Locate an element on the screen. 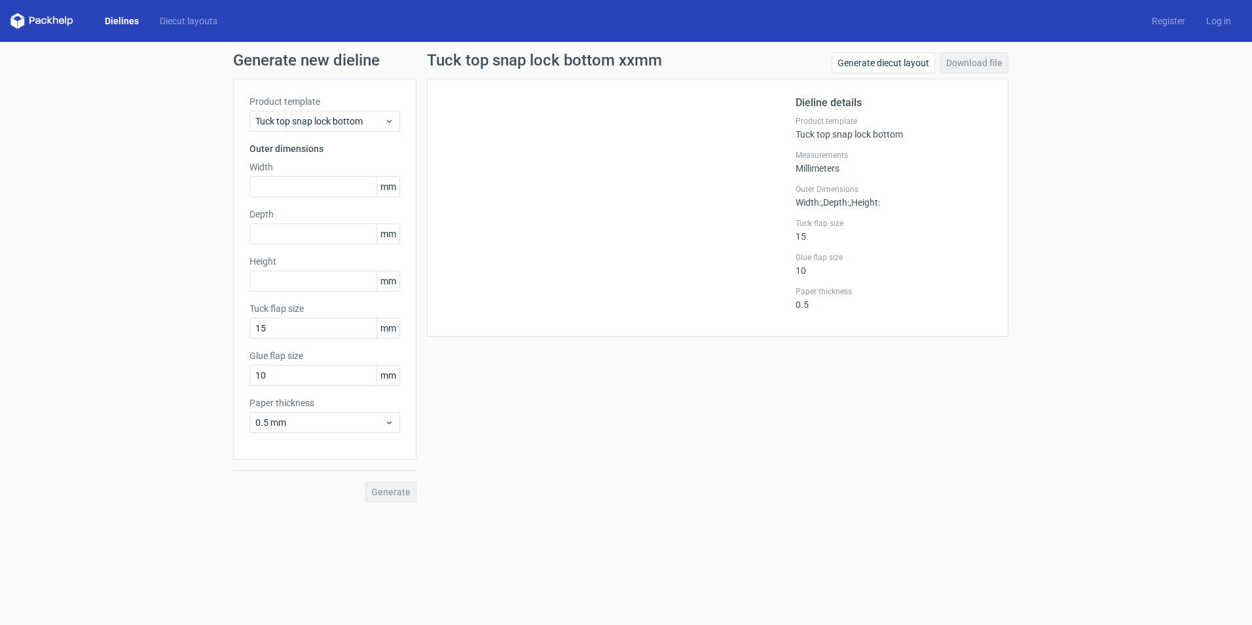  label: Depth is located at coordinates (325, 214).